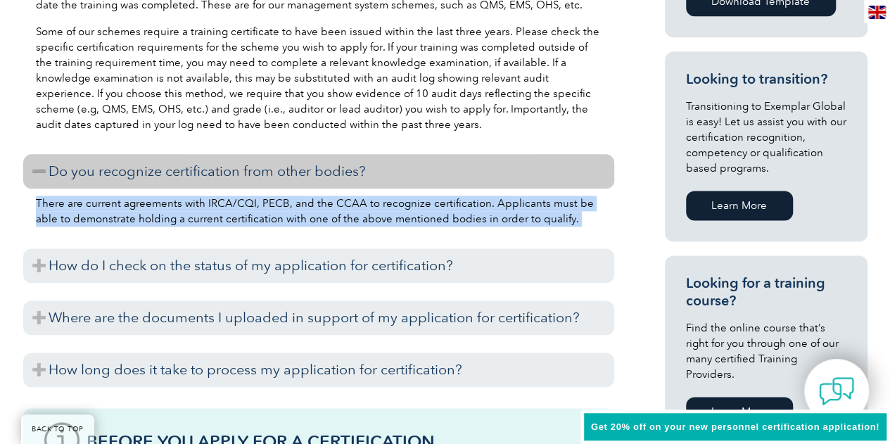 This screenshot has height=444, width=890. What do you see at coordinates (319, 78) in the screenshot?
I see `p: Some of our schemes require a training certificate to have been issued within the last three year...` at bounding box center [319, 78].